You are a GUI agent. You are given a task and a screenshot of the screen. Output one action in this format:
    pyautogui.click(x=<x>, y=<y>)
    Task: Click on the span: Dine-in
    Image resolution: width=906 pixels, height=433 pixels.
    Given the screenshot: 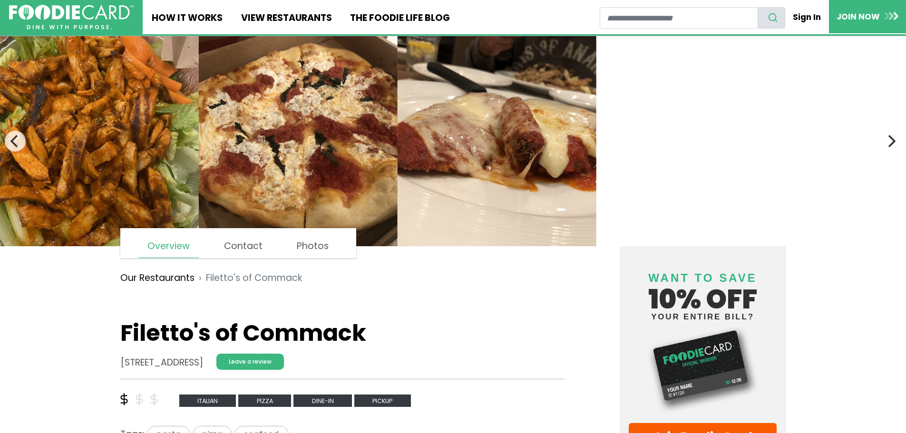 What is the action you would take?
    pyautogui.click(x=323, y=401)
    